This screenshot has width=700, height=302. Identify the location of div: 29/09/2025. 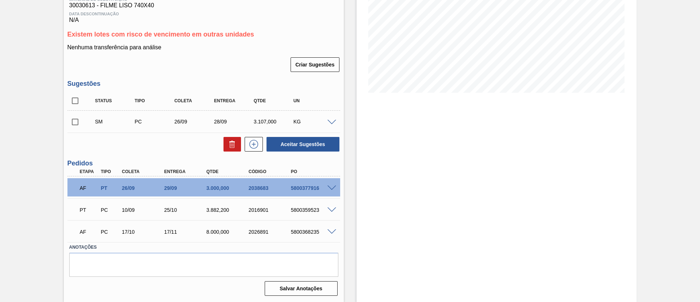
(186, 188).